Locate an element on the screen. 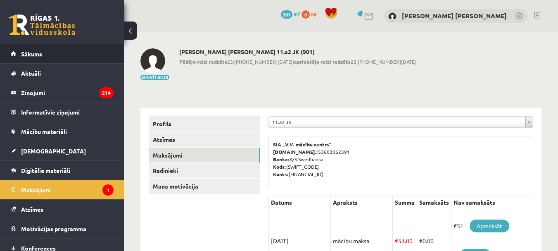  legend: Informatīvie ziņojumi is located at coordinates (67, 112).